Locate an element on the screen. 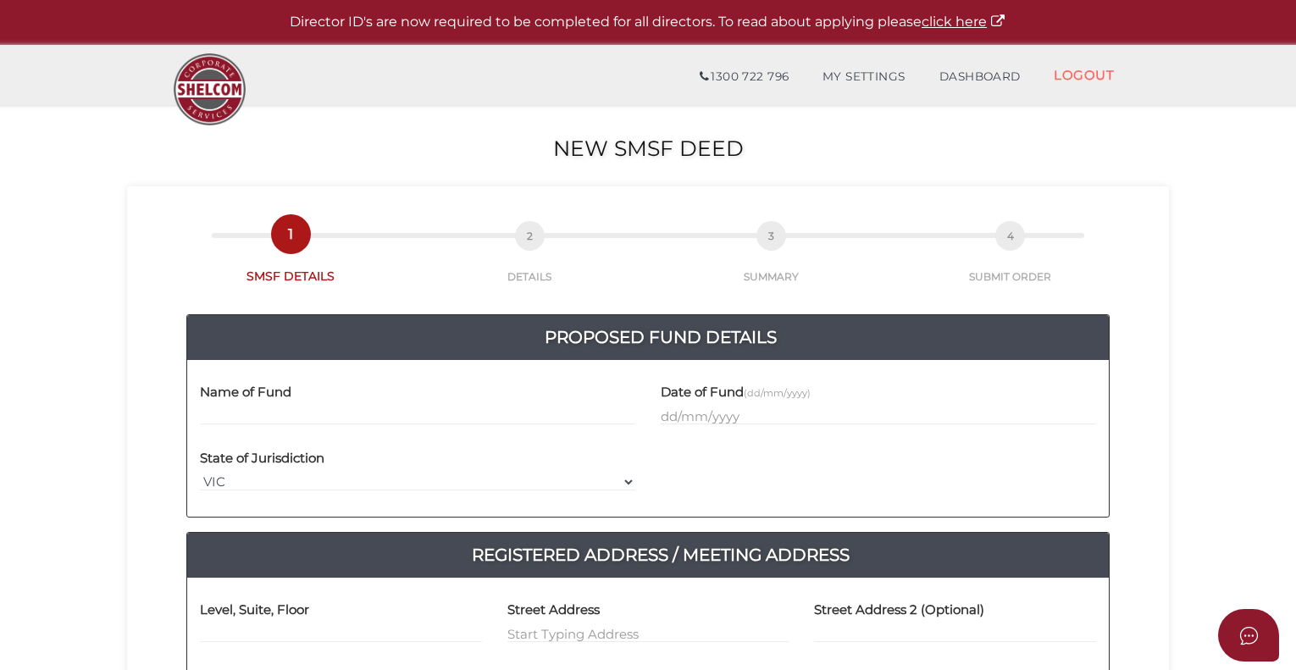  a: click here is located at coordinates (964, 21).